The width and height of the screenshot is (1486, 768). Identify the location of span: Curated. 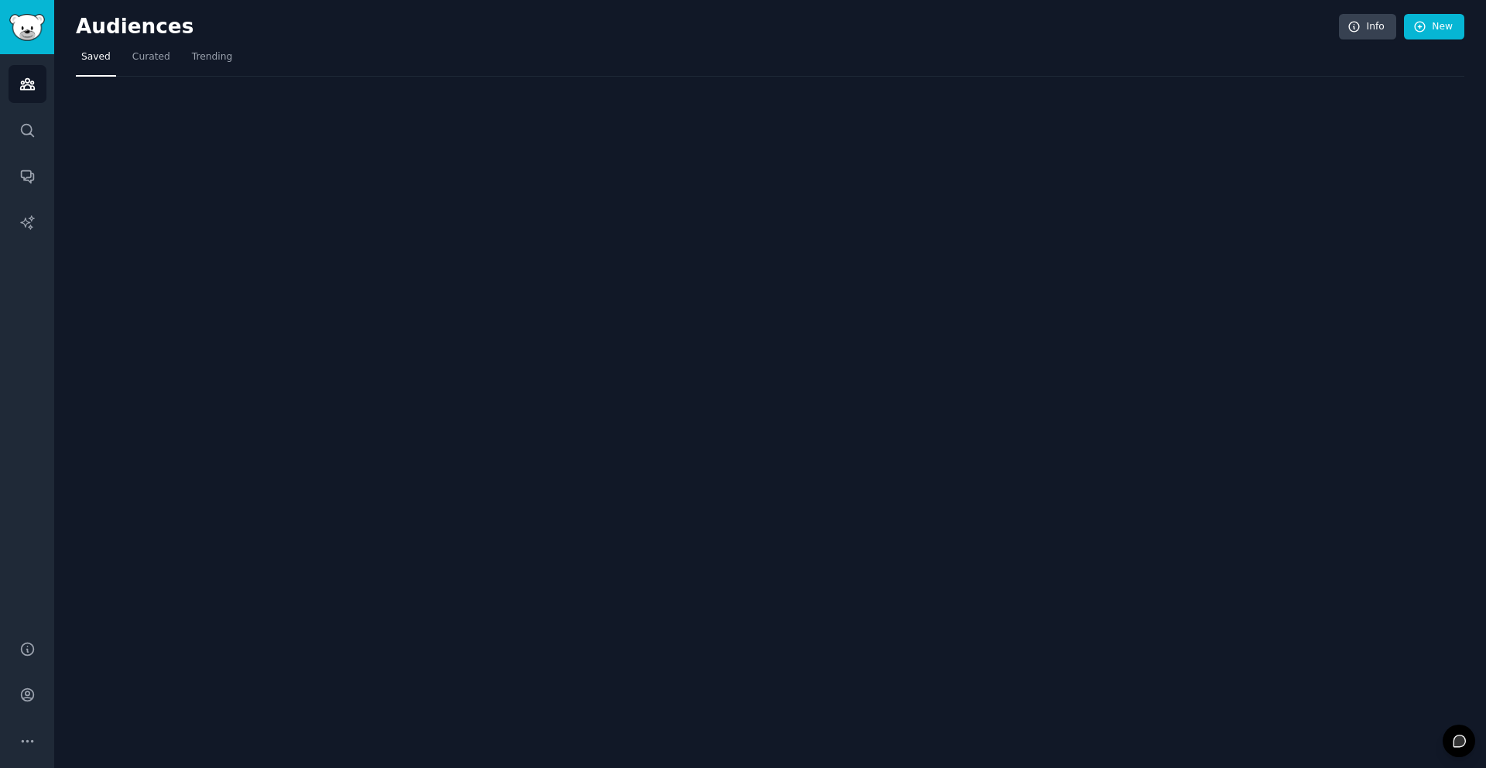
(151, 57).